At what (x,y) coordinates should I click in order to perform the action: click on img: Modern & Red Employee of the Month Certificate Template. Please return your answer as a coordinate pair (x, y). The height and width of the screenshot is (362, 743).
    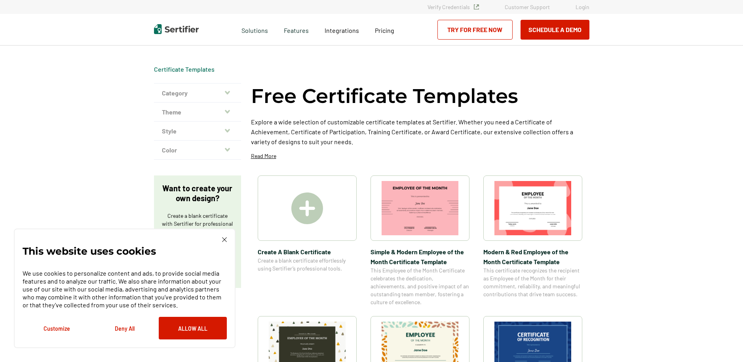
    Looking at the image, I should click on (533, 208).